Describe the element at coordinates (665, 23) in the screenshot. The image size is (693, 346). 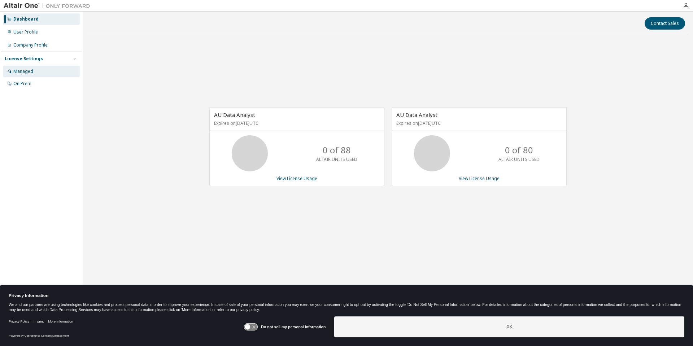
I see `button: Contact Sales` at that location.